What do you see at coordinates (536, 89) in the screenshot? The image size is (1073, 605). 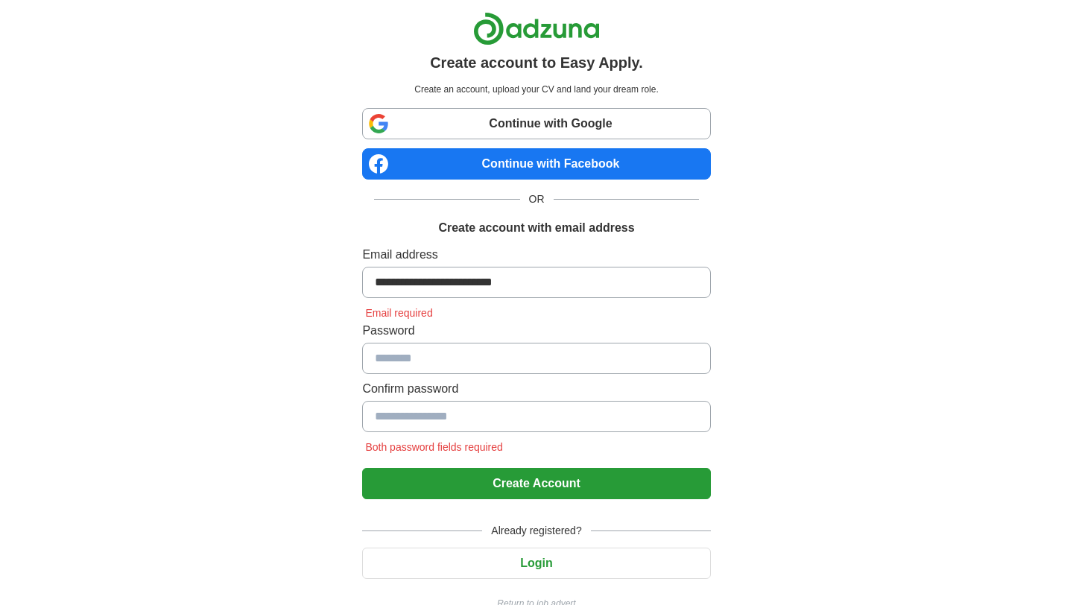 I see `p: Create an account, upload your CV and land your dream role.` at bounding box center [536, 89].